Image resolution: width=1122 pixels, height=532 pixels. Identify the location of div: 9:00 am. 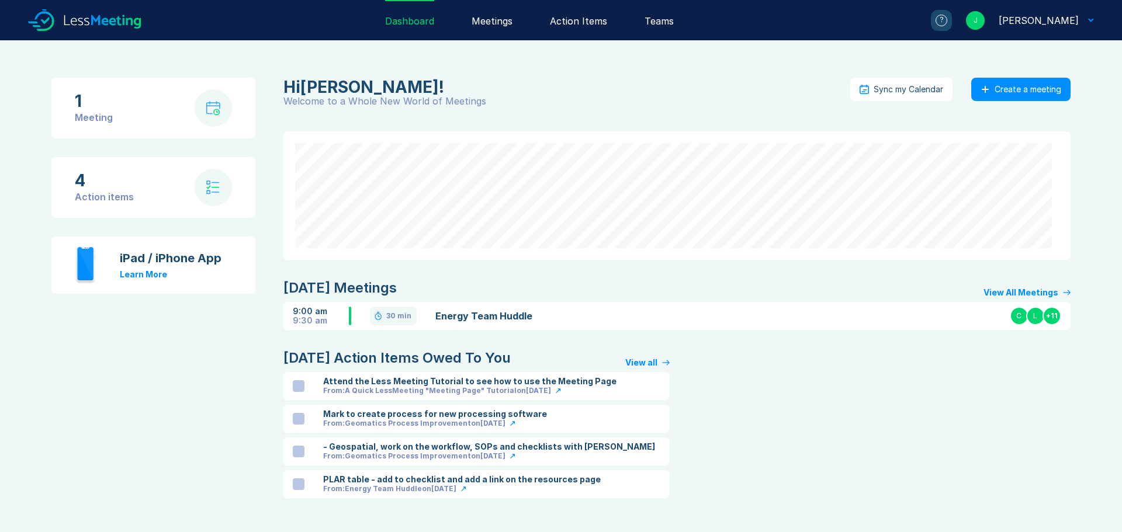
(321, 311).